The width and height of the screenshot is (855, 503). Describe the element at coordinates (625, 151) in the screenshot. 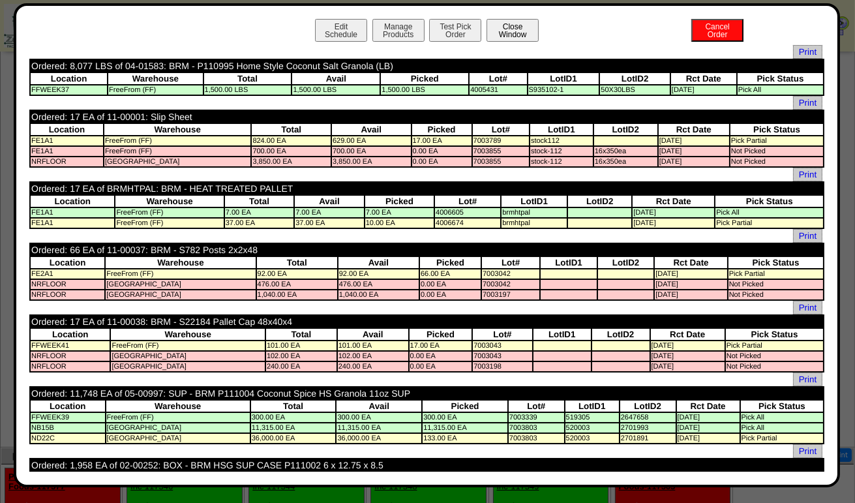

I see `td: 16x350ea` at that location.